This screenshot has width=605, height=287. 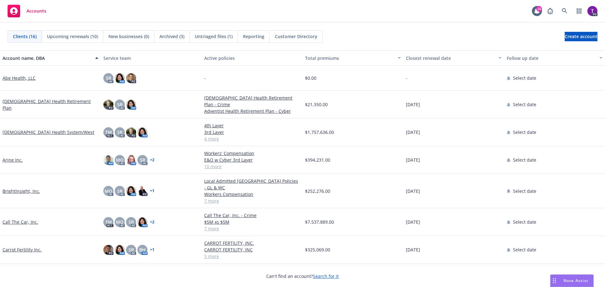 I want to click on span: $7,537,889.00, so click(x=319, y=222).